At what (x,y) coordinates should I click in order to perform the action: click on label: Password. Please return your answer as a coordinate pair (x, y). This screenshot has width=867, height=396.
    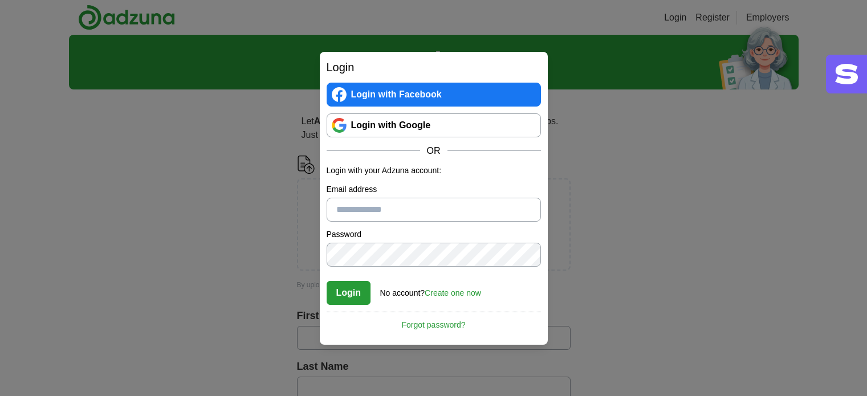
    Looking at the image, I should click on (434, 234).